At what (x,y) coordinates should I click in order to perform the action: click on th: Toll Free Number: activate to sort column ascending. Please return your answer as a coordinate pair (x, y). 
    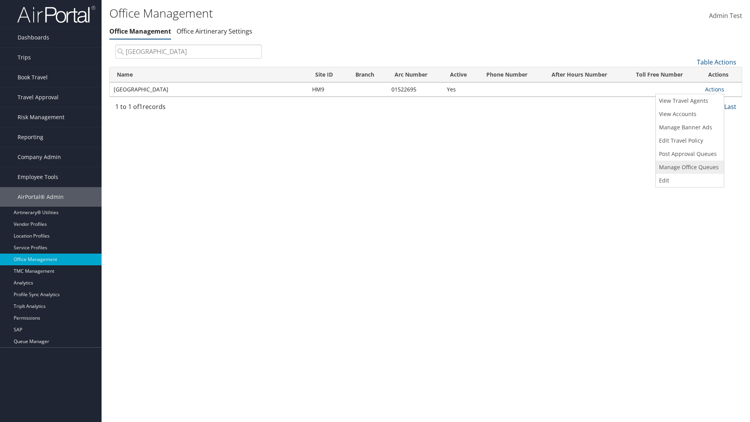
    Looking at the image, I should click on (664, 75).